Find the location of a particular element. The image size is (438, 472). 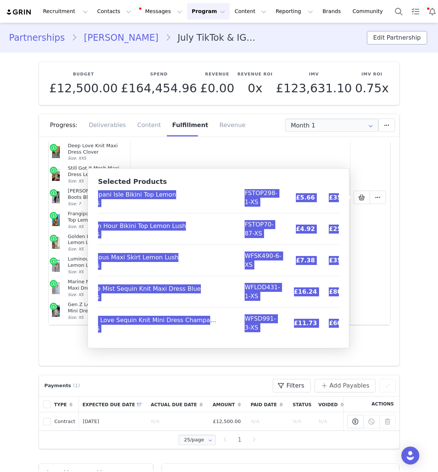

button: Messages is located at coordinates (161, 11).